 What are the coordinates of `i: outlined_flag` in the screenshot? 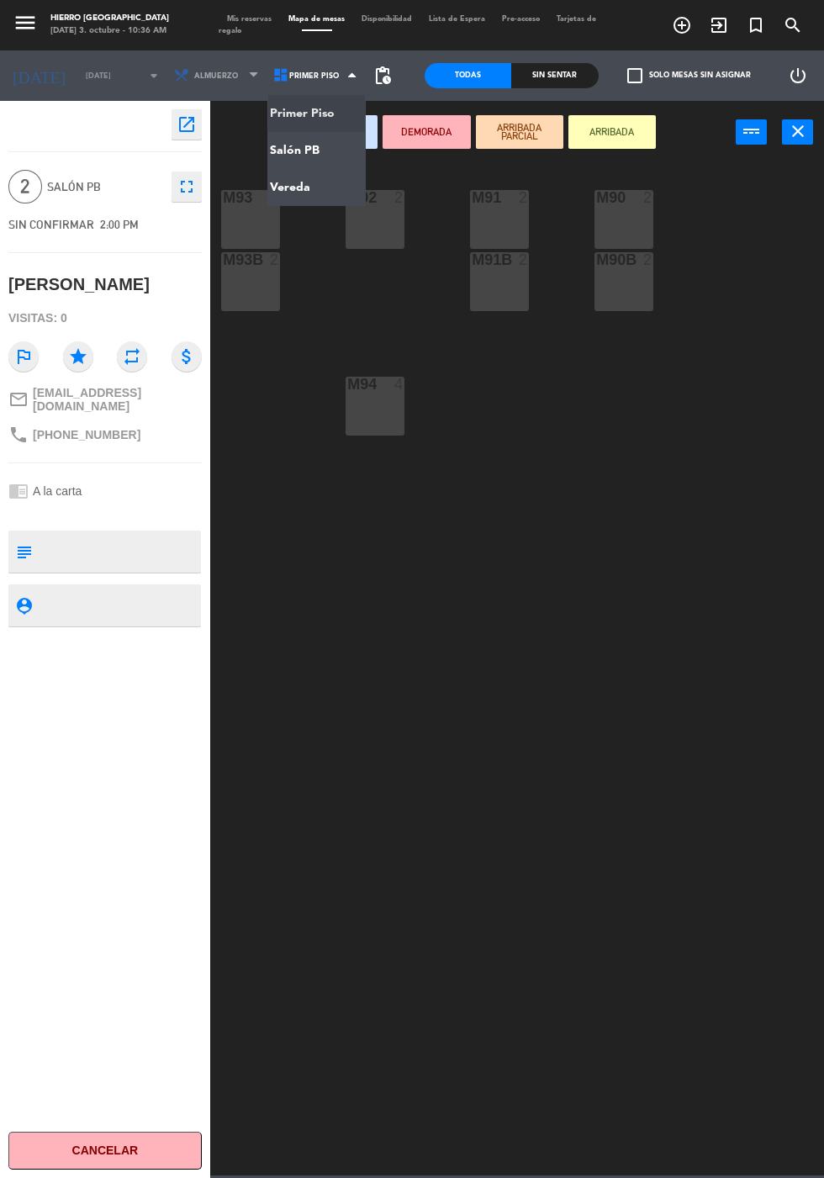 It's located at (24, 357).